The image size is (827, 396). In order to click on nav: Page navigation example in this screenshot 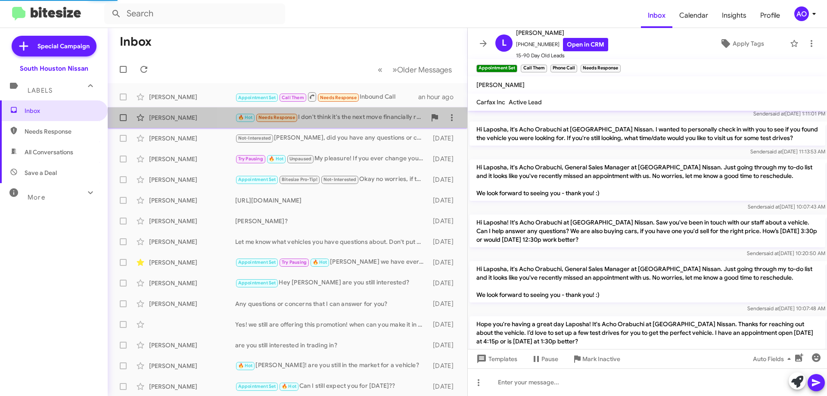, I will do `click(415, 69)`.